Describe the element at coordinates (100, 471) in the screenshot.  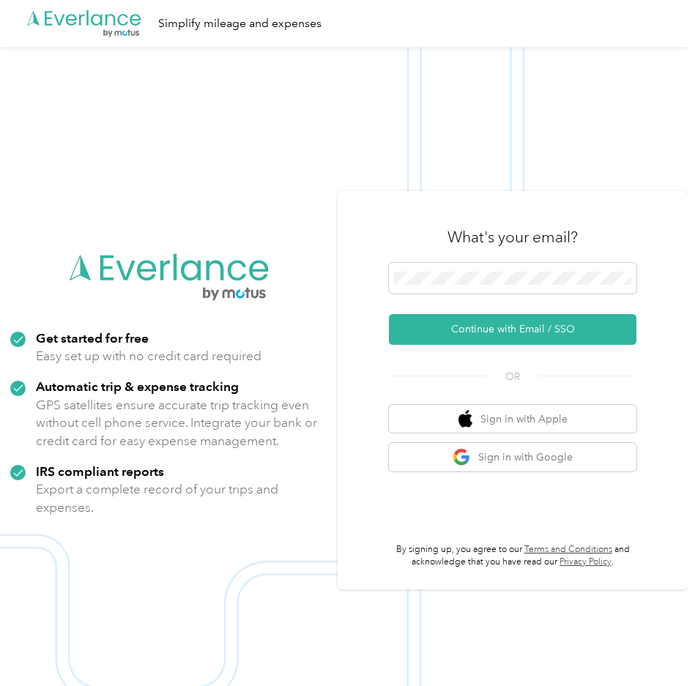
I see `strong: IRS compliant reports` at that location.